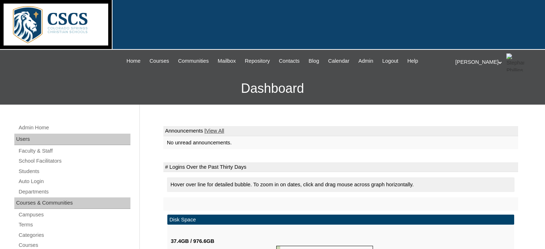 This screenshot has width=545, height=249. What do you see at coordinates (56, 24) in the screenshot?
I see `img: logo-white.png` at bounding box center [56, 24].